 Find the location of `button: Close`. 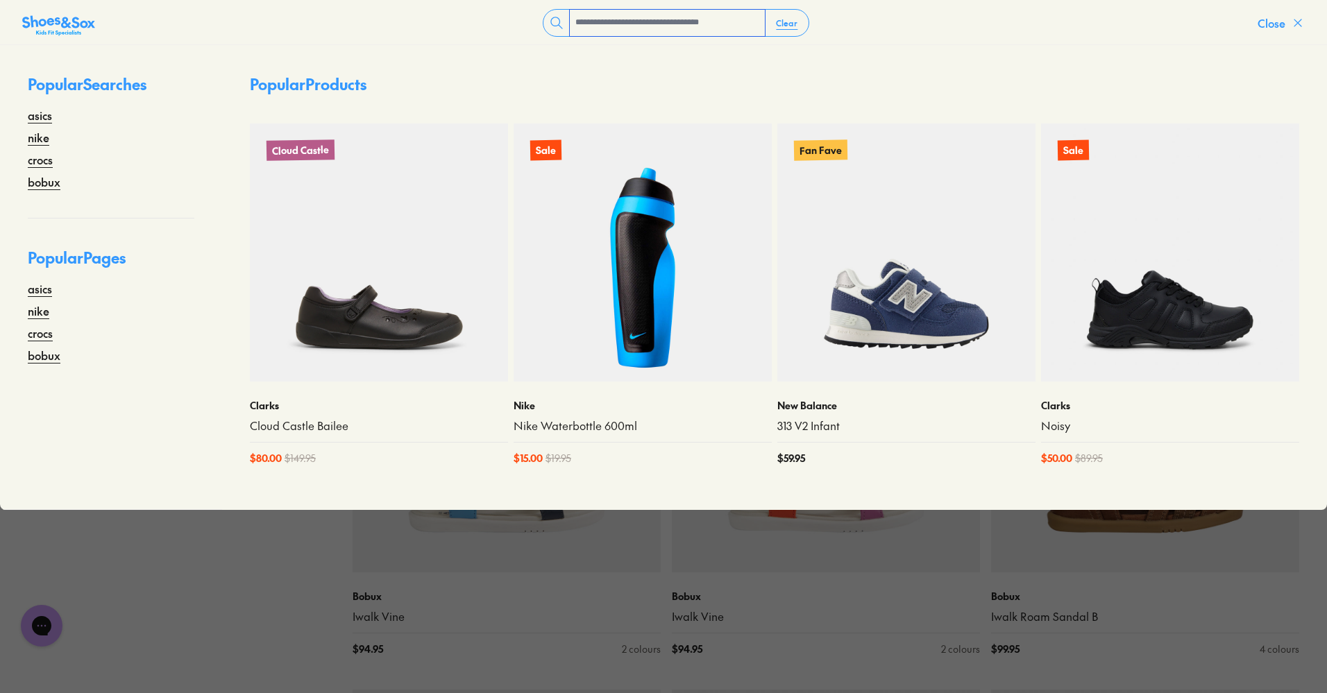

button: Close is located at coordinates (1281, 23).